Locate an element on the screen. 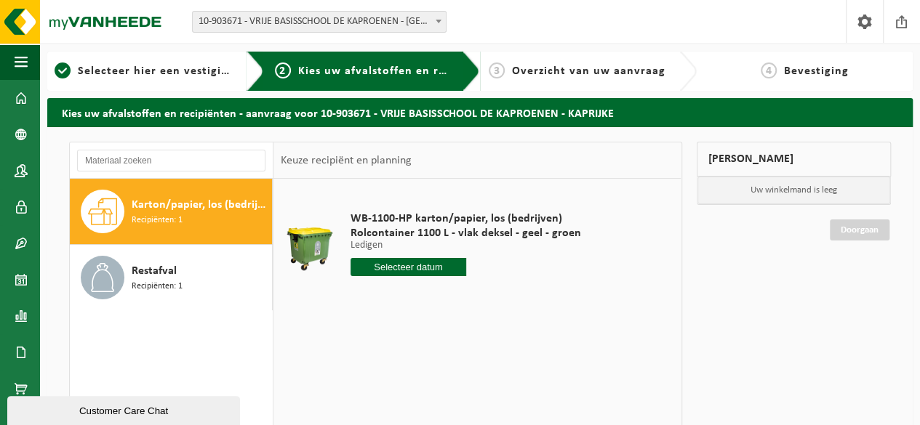 Image resolution: width=920 pixels, height=425 pixels. p: Ledigen is located at coordinates (465, 246).